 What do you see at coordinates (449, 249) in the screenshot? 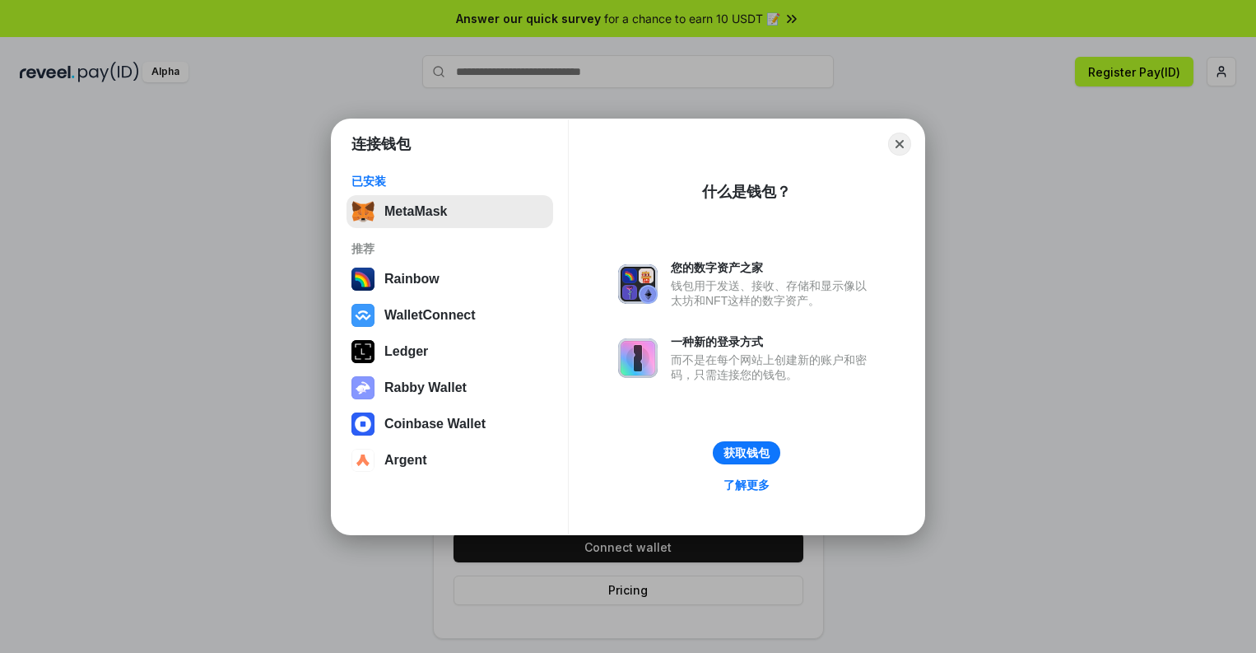
I see `div: 推荐` at bounding box center [449, 249].